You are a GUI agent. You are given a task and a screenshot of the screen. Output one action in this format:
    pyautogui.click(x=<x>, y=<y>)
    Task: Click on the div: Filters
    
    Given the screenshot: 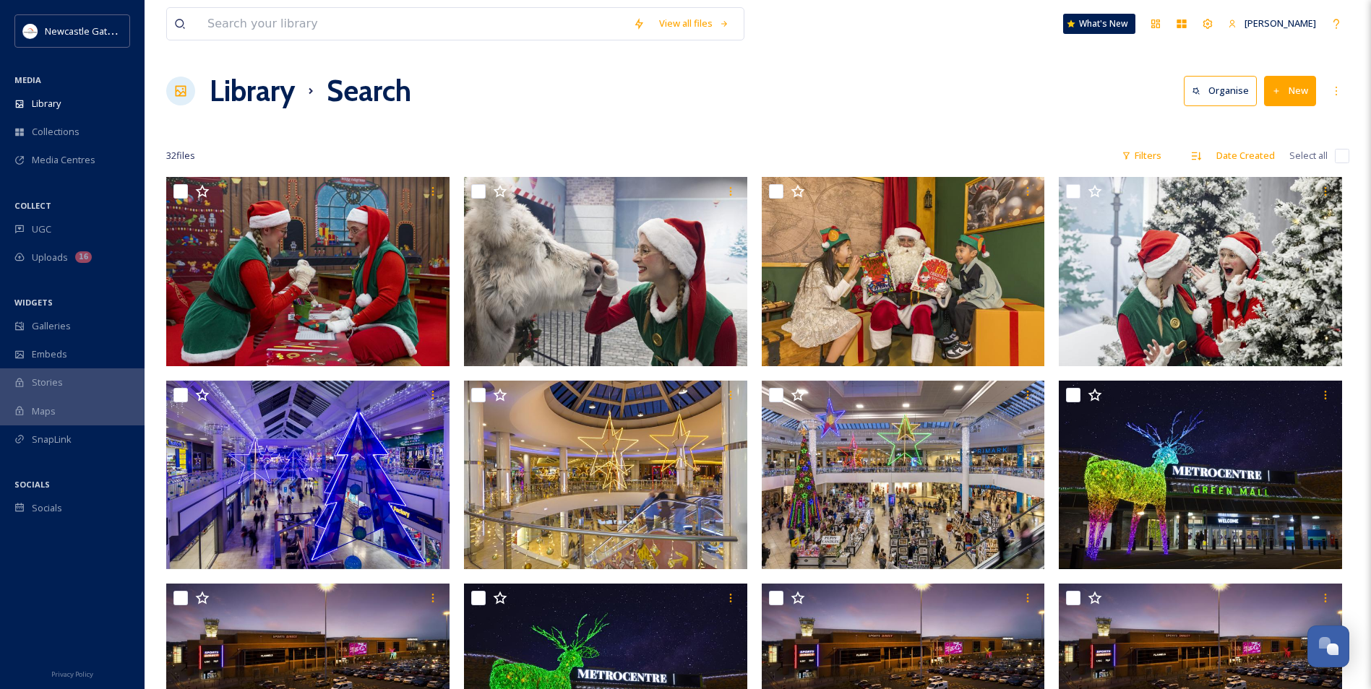 What is the action you would take?
    pyautogui.click(x=1141, y=155)
    